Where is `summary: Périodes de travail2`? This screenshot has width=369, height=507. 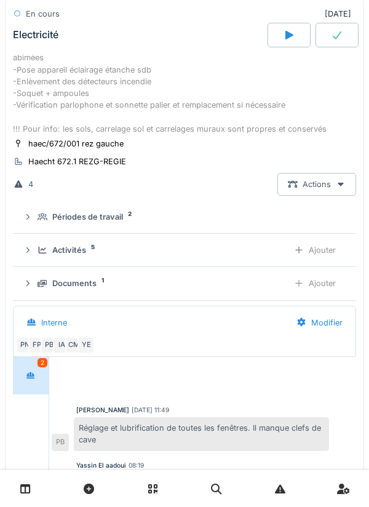 summary: Périodes de travail2 is located at coordinates (184, 216).